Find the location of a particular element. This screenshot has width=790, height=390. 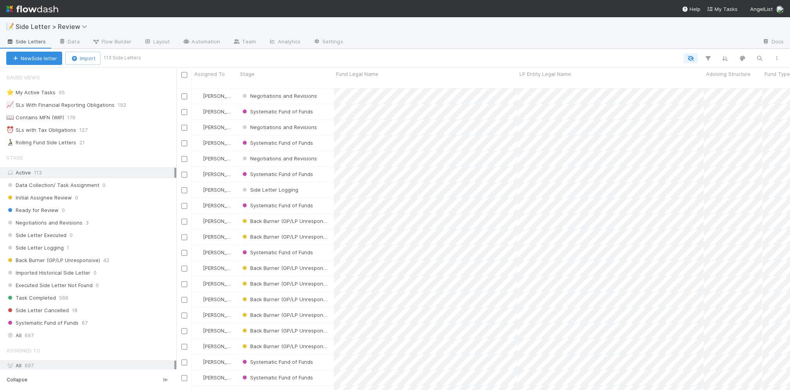

span: Flow Builder is located at coordinates (112, 41).